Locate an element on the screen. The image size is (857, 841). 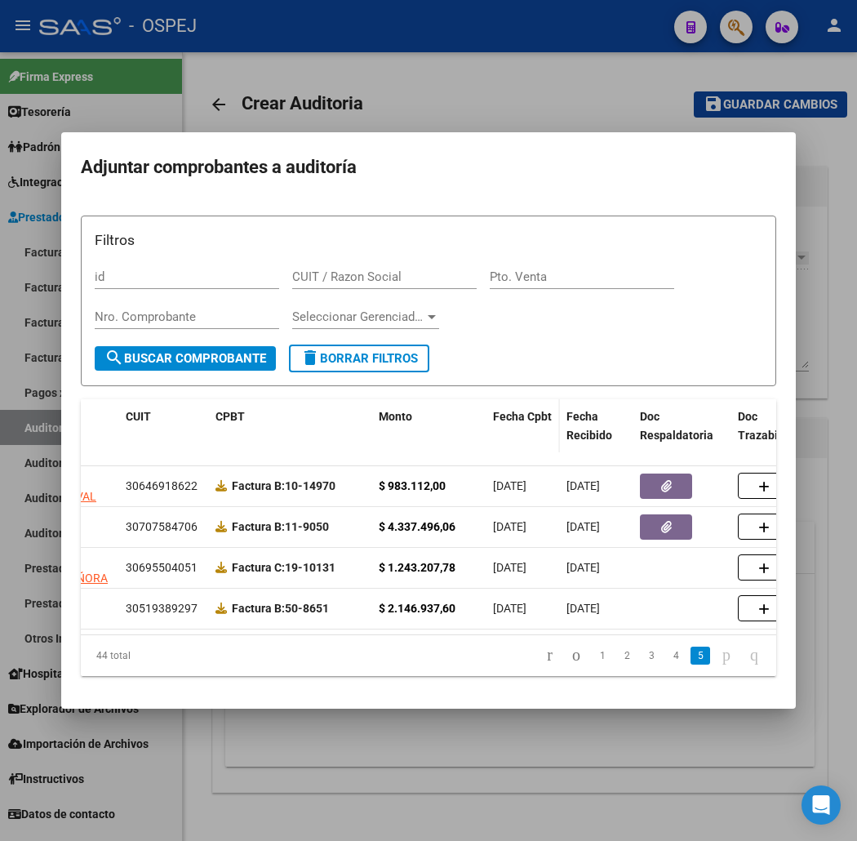
span: Factura C: is located at coordinates (258, 567).